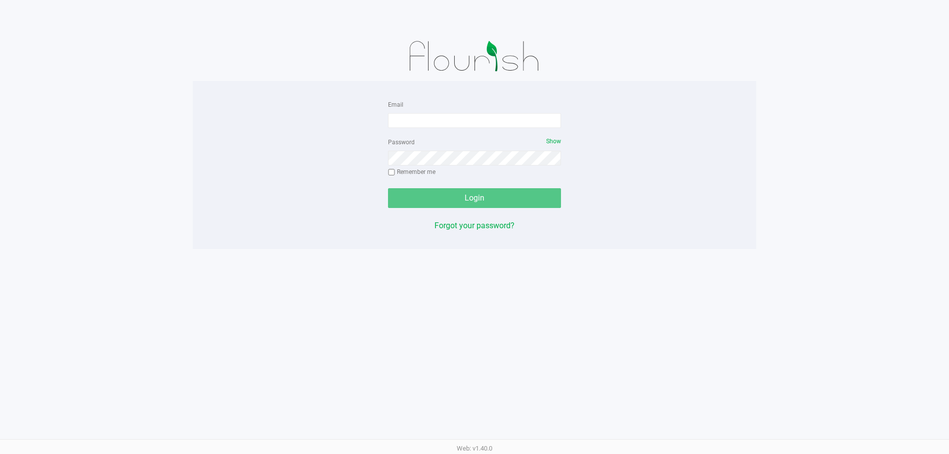 This screenshot has width=949, height=454. What do you see at coordinates (401, 142) in the screenshot?
I see `label: Password` at bounding box center [401, 142].